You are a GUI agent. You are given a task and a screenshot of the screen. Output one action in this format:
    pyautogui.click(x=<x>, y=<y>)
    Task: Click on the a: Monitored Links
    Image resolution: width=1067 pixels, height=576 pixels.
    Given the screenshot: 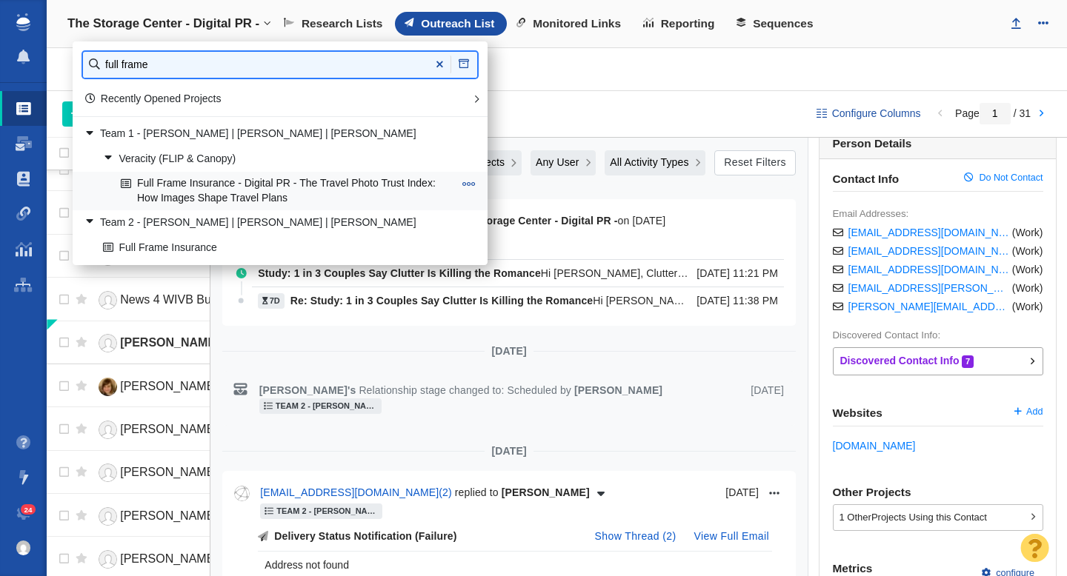 What is the action you would take?
    pyautogui.click(x=570, y=24)
    